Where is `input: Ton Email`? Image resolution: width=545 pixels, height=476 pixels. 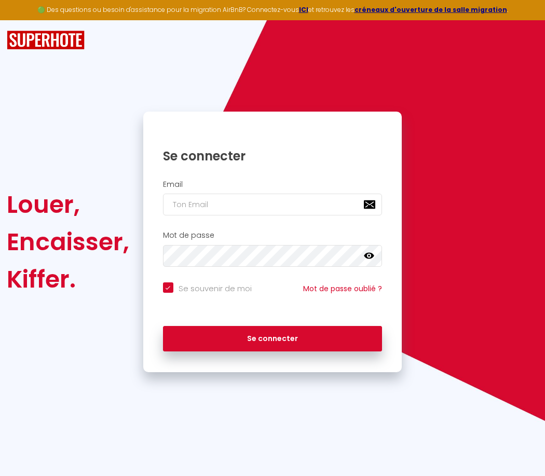 input: Ton Email is located at coordinates (273, 205).